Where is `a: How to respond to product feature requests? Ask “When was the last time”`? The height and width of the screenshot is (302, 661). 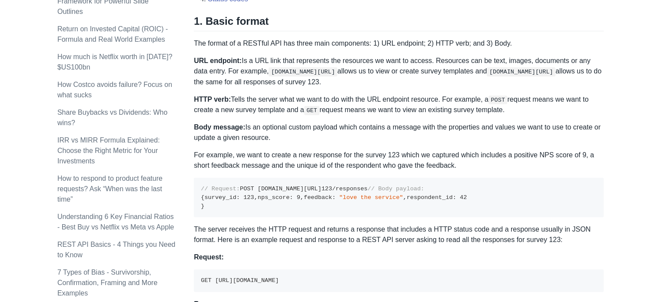 a: How to respond to product feature requests? Ask “When was the last time” is located at coordinates (110, 189).